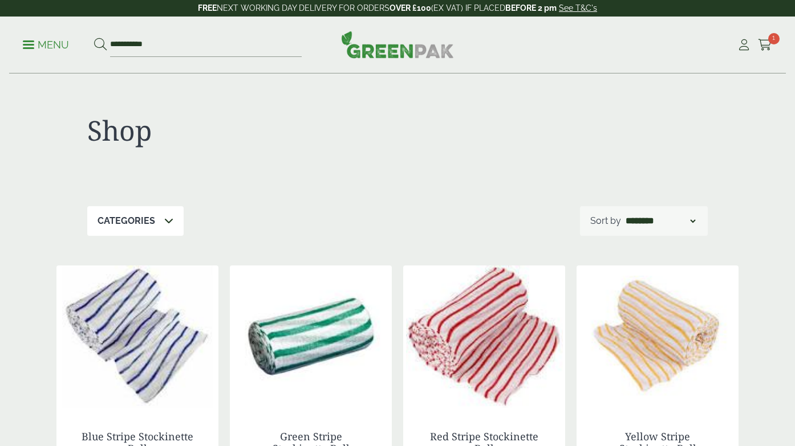 The height and width of the screenshot is (446, 795). I want to click on strong: FREE, so click(207, 8).